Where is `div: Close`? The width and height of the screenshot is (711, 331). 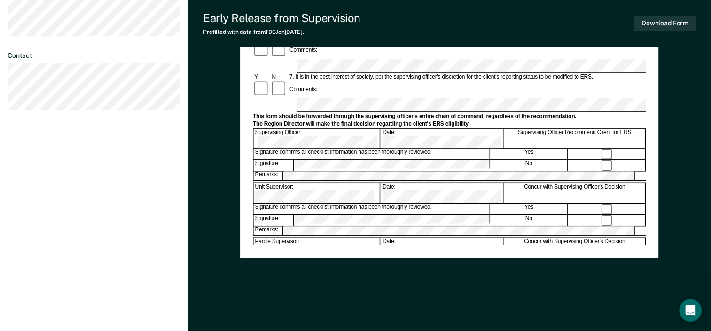
div: Close is located at coordinates (170, 24).